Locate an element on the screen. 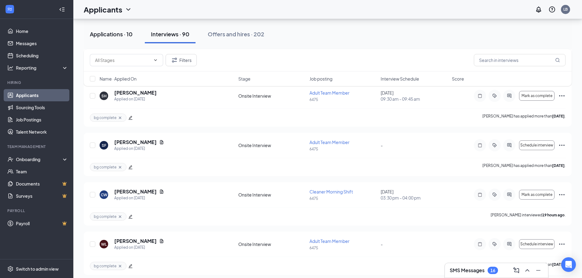 Image resolution: width=582 pixels, height=278 pixels. a: Scheduling is located at coordinates (42, 56).